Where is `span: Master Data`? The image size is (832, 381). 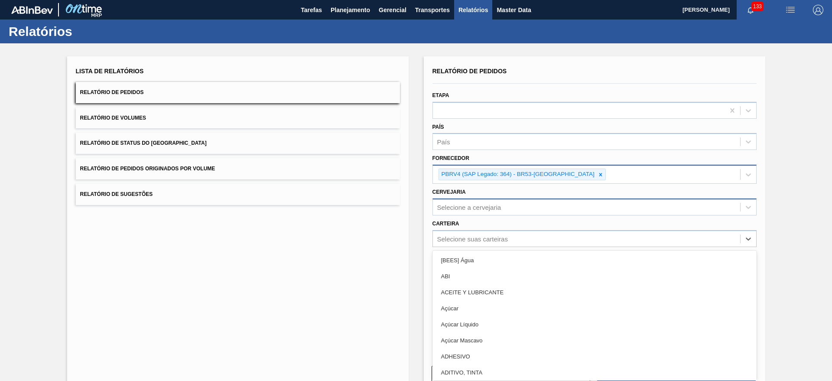 span: Master Data is located at coordinates (513, 10).